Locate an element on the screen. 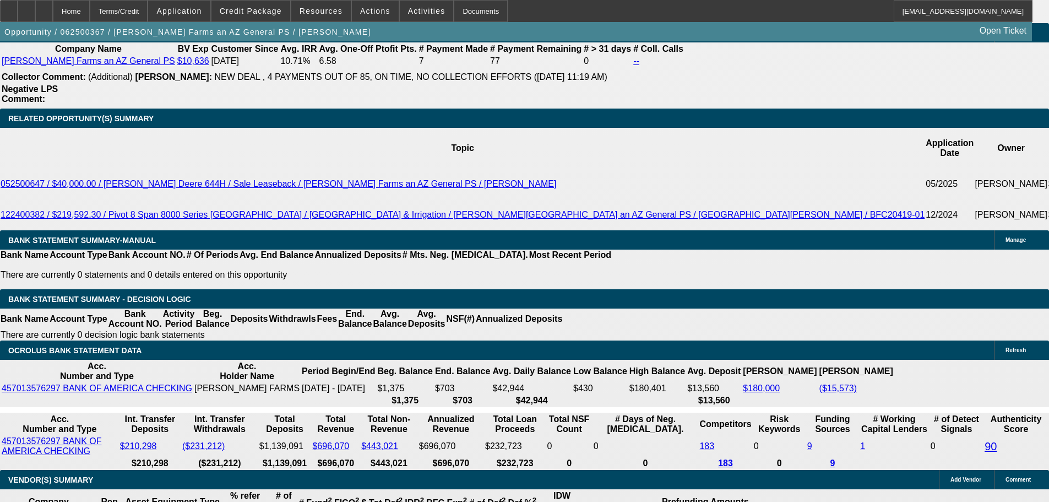  span: Comment is located at coordinates (1018, 479).